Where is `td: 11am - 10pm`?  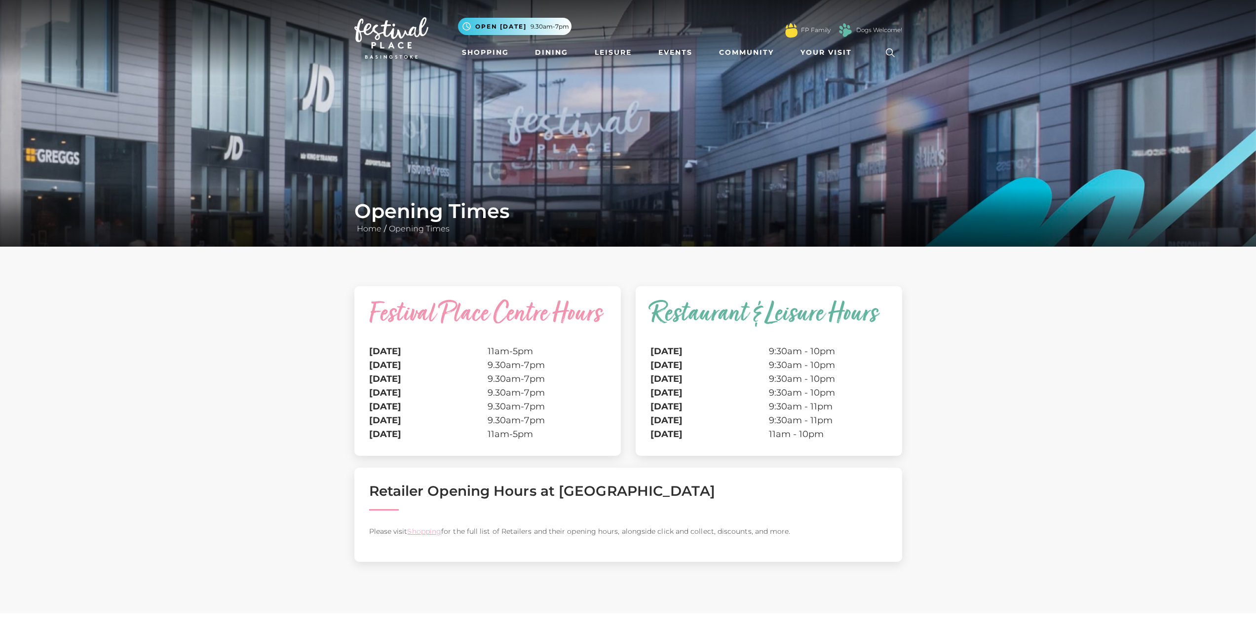 td: 11am - 10pm is located at coordinates (828, 434).